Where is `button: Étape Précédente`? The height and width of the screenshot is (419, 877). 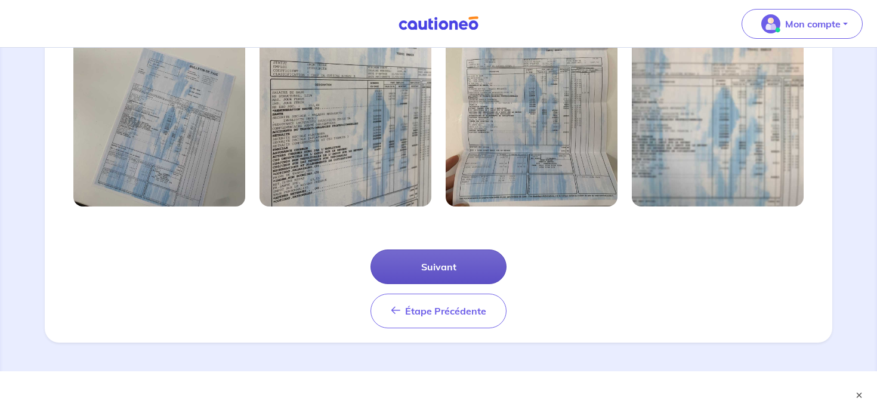
button: Étape Précédente is located at coordinates (438, 311).